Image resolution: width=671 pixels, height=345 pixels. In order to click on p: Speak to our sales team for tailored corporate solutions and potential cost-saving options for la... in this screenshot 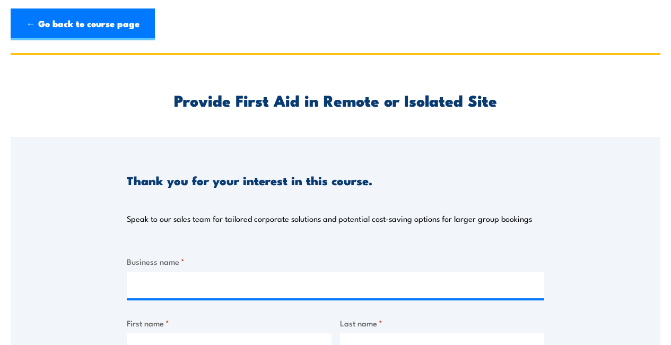, I will do `click(330, 219)`.